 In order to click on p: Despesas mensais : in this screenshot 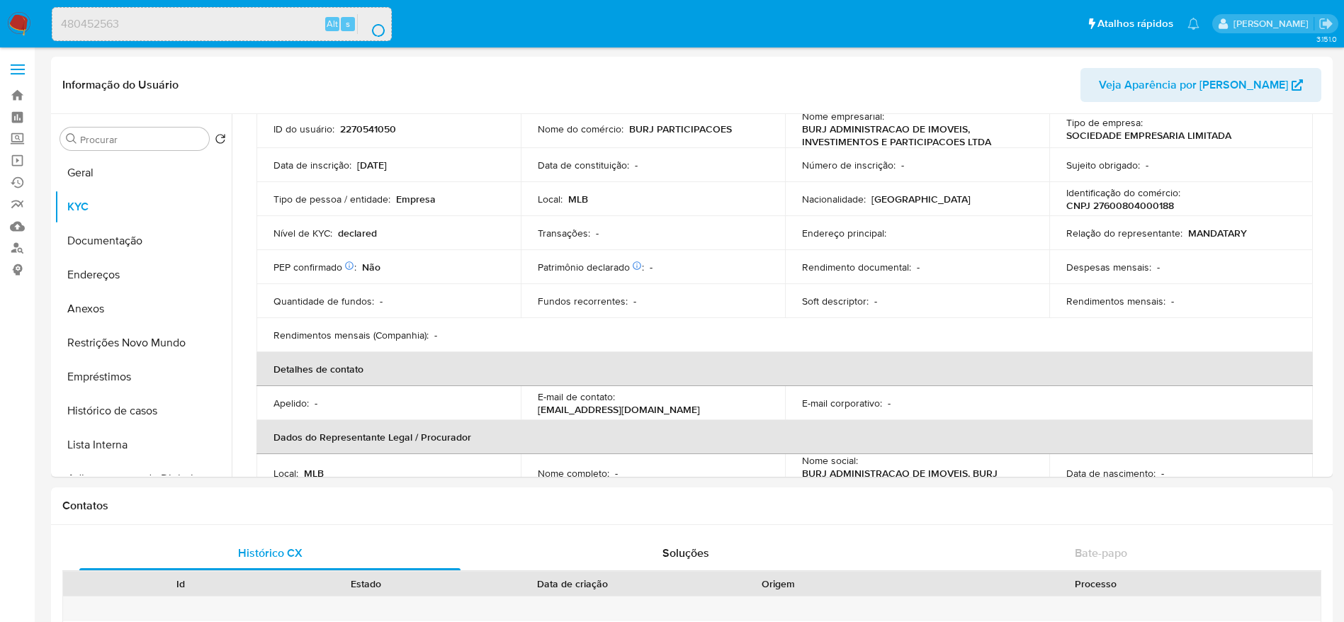, I will do `click(1109, 267)`.